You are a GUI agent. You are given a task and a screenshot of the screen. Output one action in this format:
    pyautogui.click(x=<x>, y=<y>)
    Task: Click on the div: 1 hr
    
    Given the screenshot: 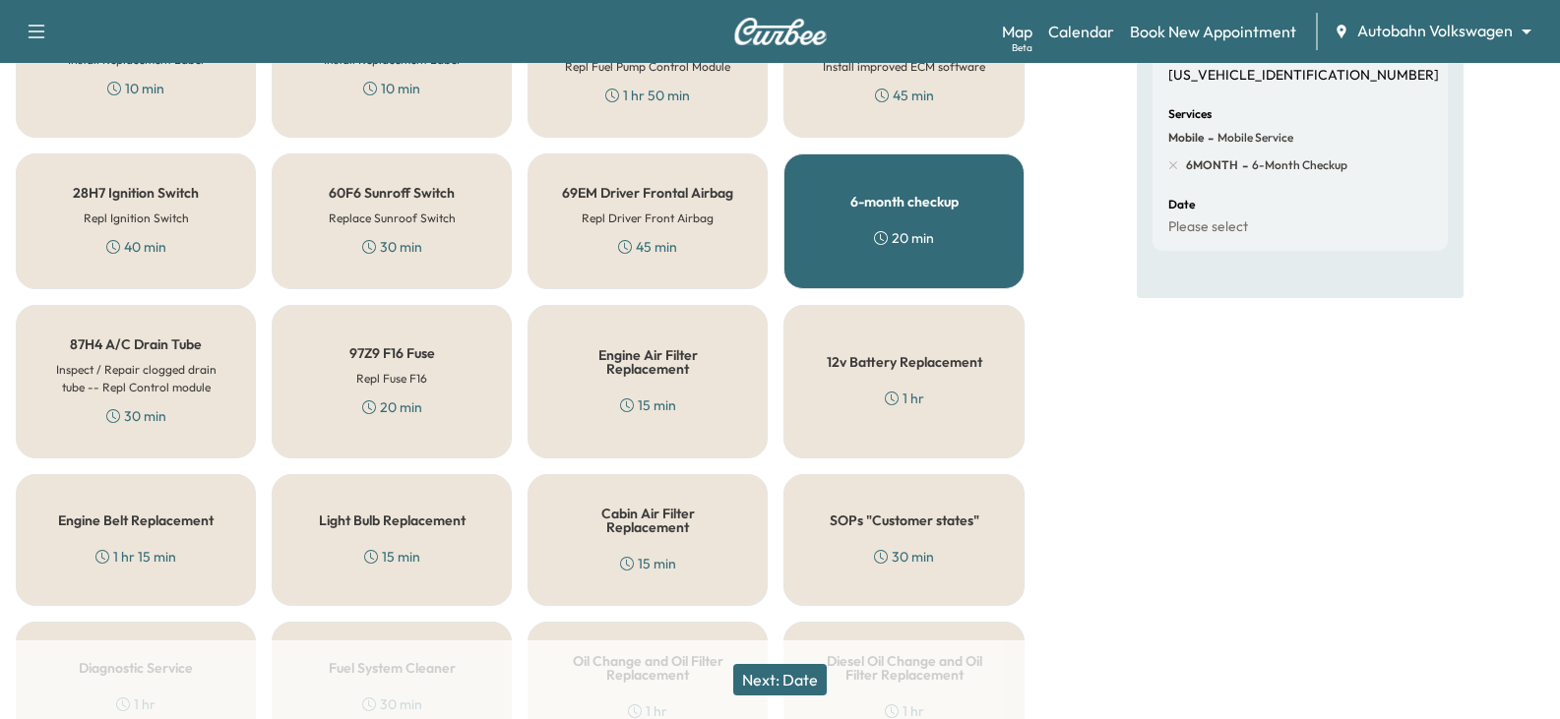 What is the action you would take?
    pyautogui.click(x=904, y=399)
    